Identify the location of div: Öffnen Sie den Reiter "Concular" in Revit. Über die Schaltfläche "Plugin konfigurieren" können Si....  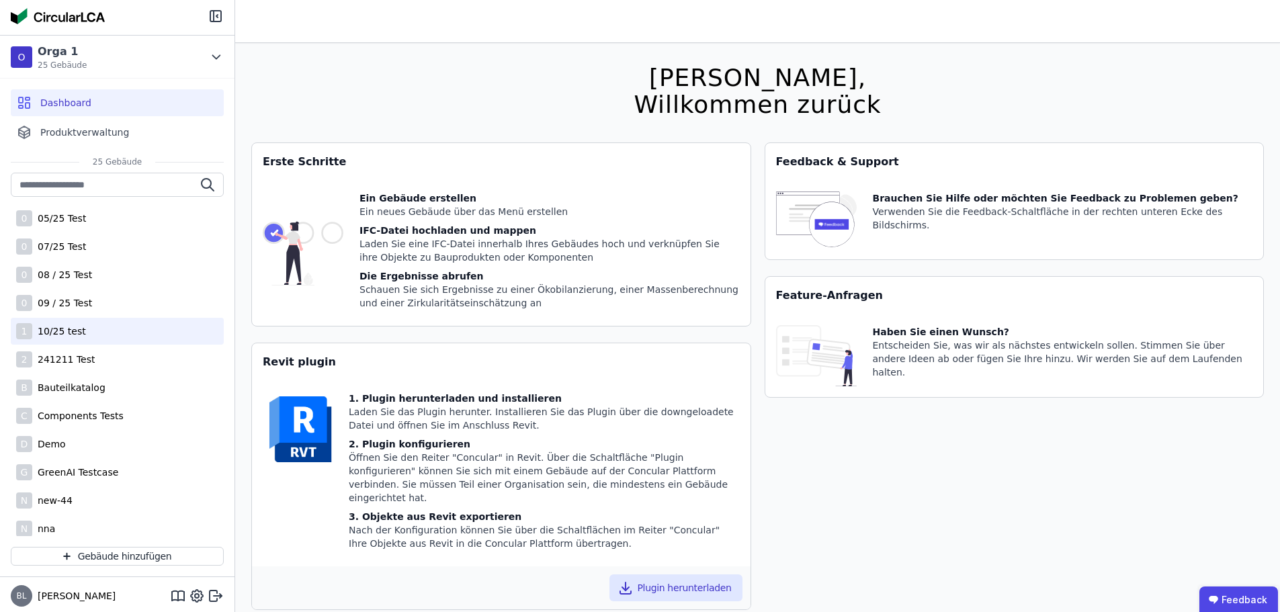
(544, 478).